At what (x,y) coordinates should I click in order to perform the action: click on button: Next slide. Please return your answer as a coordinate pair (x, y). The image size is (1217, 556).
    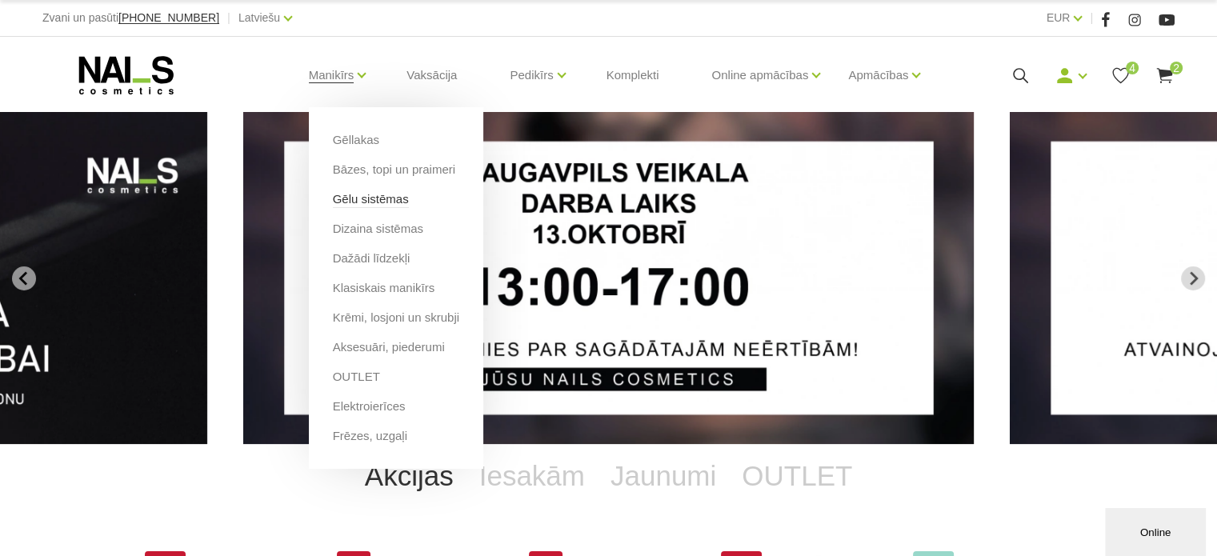
    Looking at the image, I should click on (1193, 278).